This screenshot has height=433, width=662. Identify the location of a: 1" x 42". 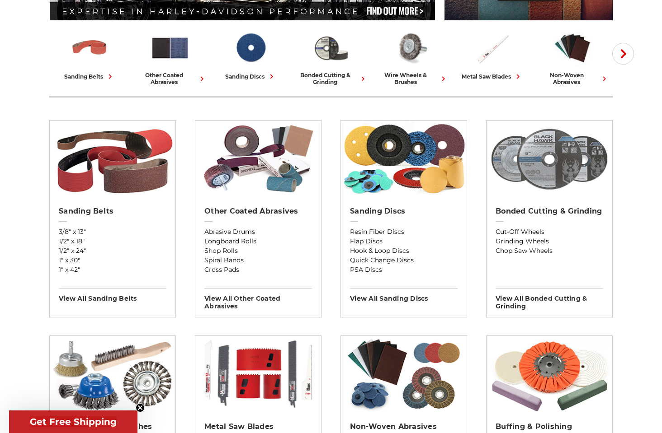
(113, 270).